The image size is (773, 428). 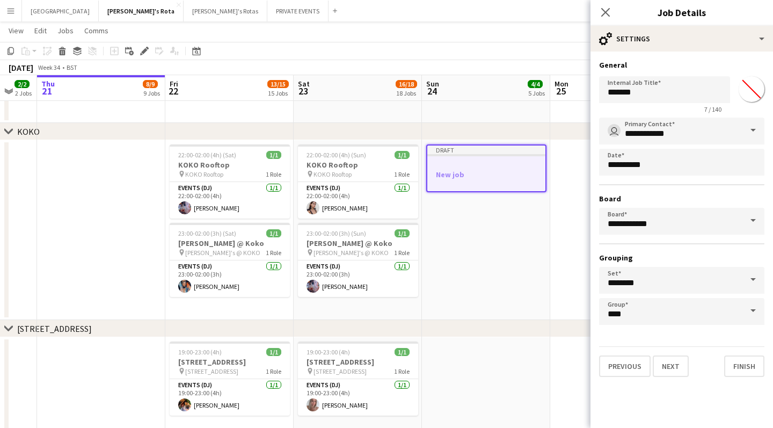 I want to click on div: KOKO, so click(x=28, y=131).